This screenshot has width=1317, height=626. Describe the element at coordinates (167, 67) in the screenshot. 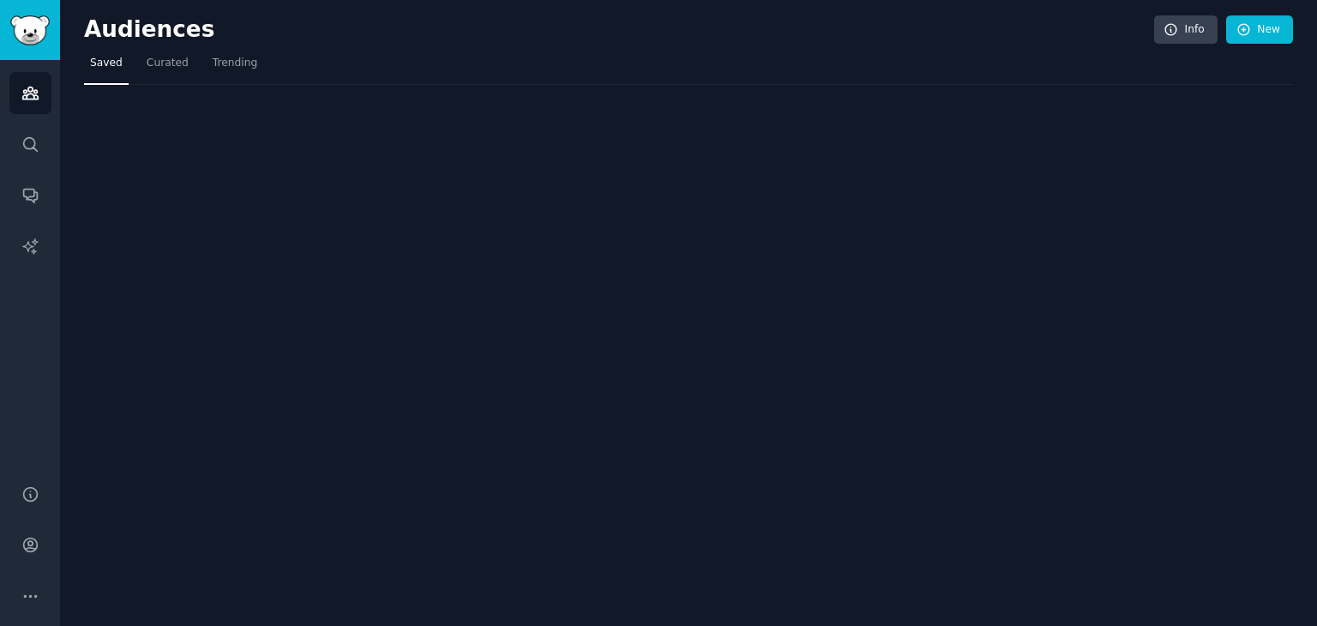

I see `a: Curated` at that location.